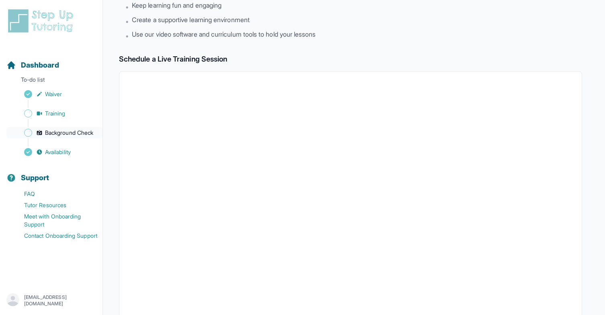 Image resolution: width=605 pixels, height=315 pixels. What do you see at coordinates (54, 194) in the screenshot?
I see `a: FAQ` at bounding box center [54, 194].